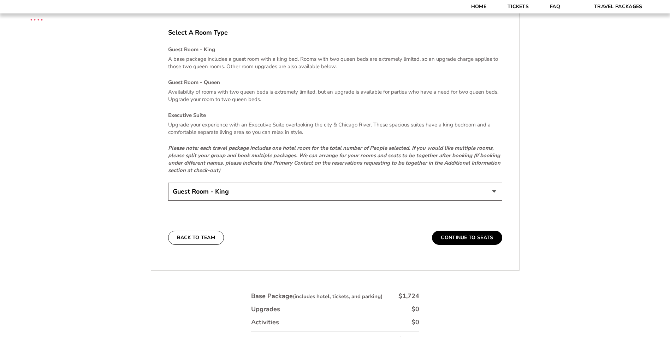 Image resolution: width=670 pixels, height=337 pixels. I want to click on div: $1,724, so click(409, 296).